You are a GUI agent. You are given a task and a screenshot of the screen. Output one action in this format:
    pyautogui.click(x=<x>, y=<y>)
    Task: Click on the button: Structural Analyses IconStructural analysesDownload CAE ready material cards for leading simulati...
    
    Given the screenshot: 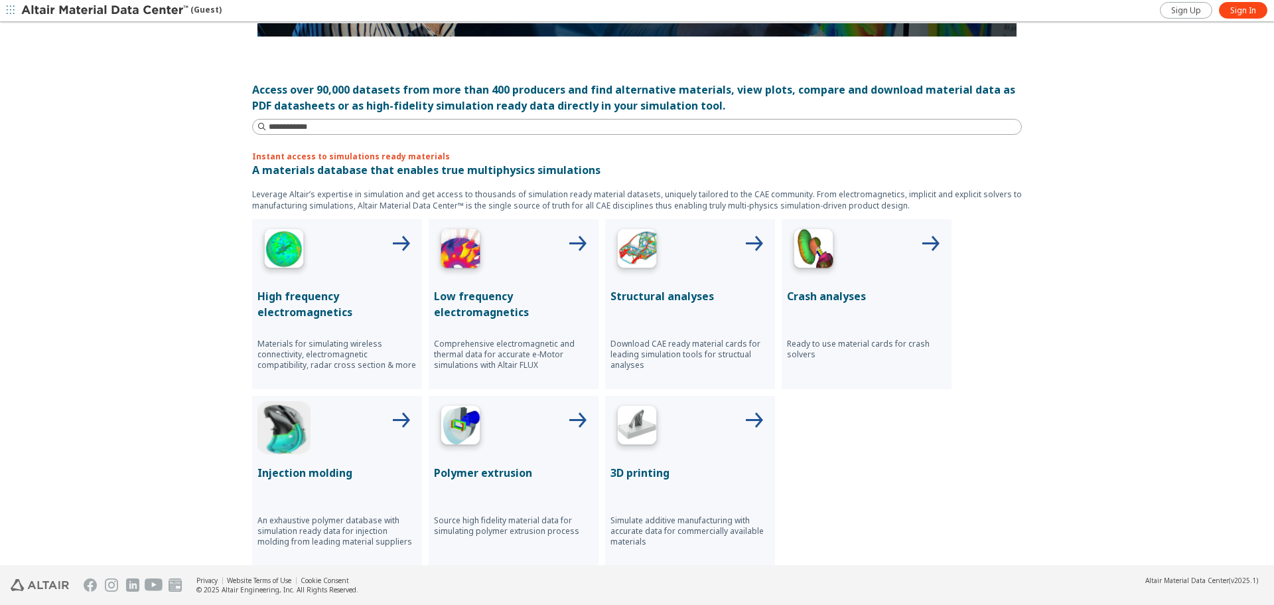 What is the action you would take?
    pyautogui.click(x=690, y=304)
    